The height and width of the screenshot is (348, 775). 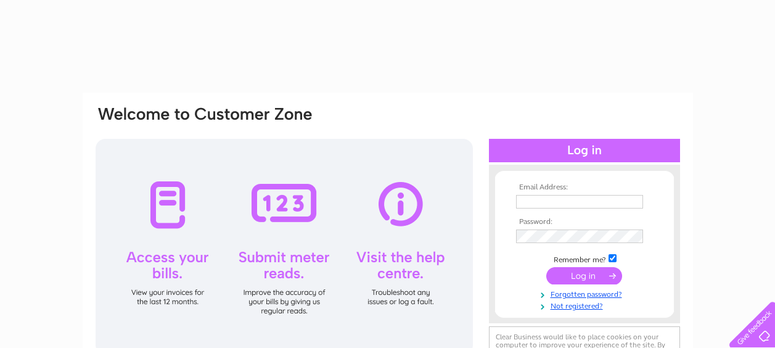 I want to click on a: Not registered?, so click(x=586, y=305).